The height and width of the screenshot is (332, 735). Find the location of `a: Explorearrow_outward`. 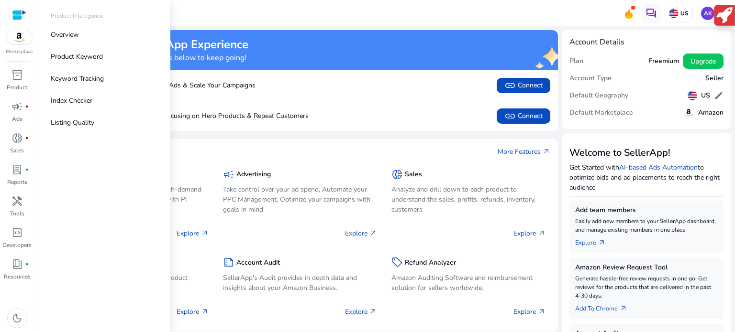

a: Explorearrow_outward is located at coordinates (594, 241).